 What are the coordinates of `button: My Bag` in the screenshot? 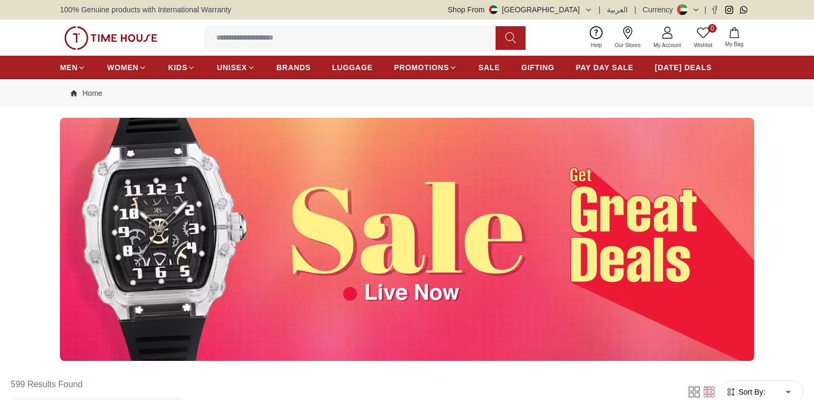 It's located at (735, 37).